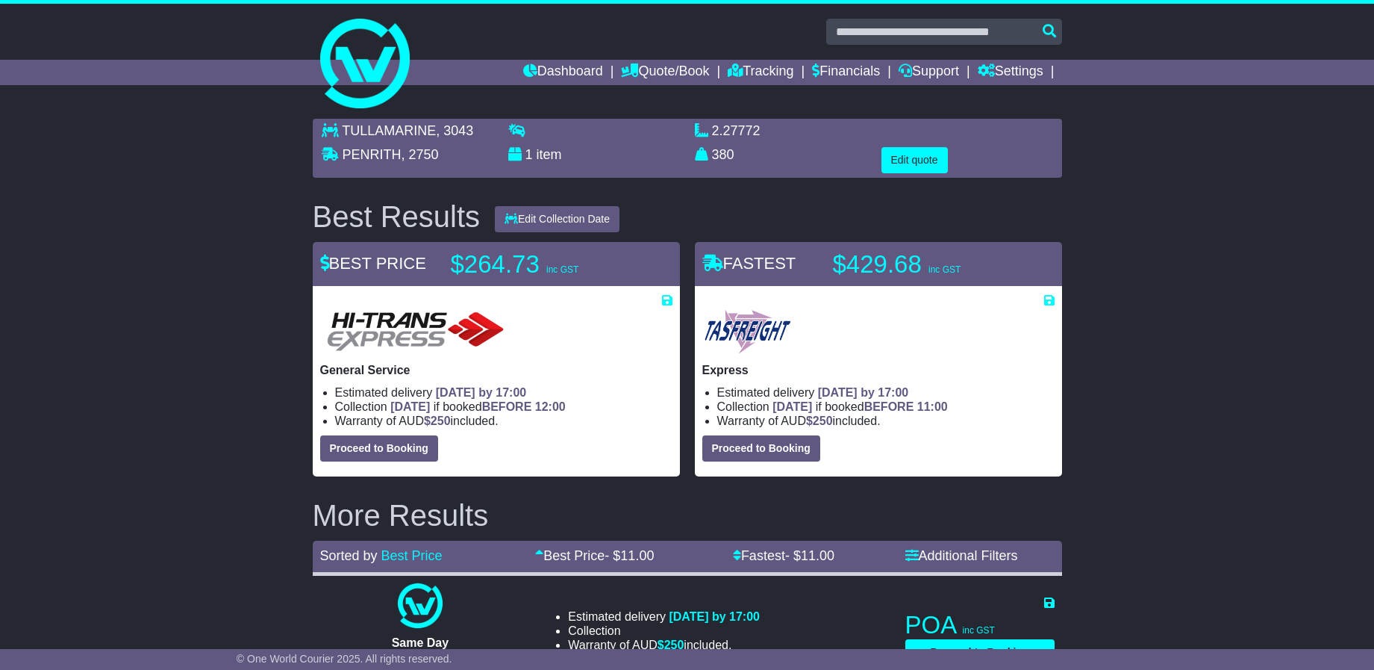  Describe the element at coordinates (846, 72) in the screenshot. I see `a: Financials` at that location.